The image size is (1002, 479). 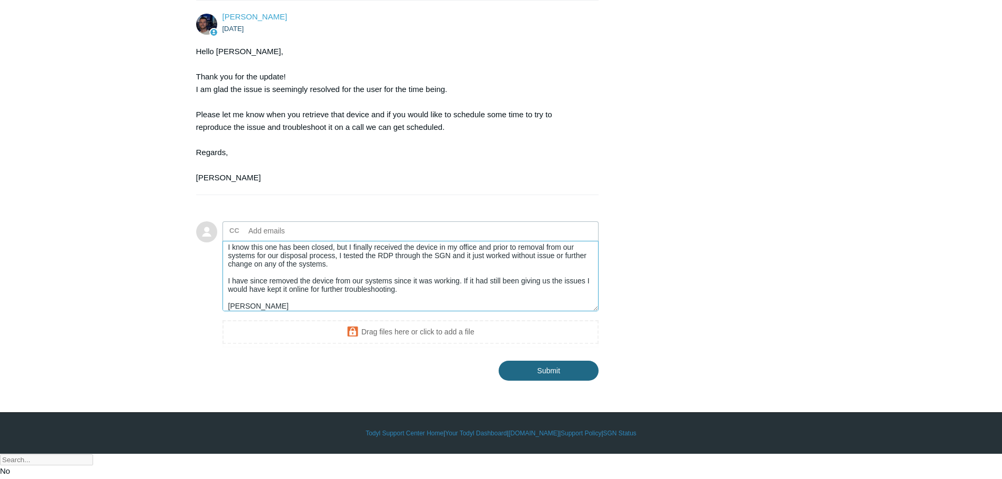 I want to click on input: Add emails, so click(x=301, y=231).